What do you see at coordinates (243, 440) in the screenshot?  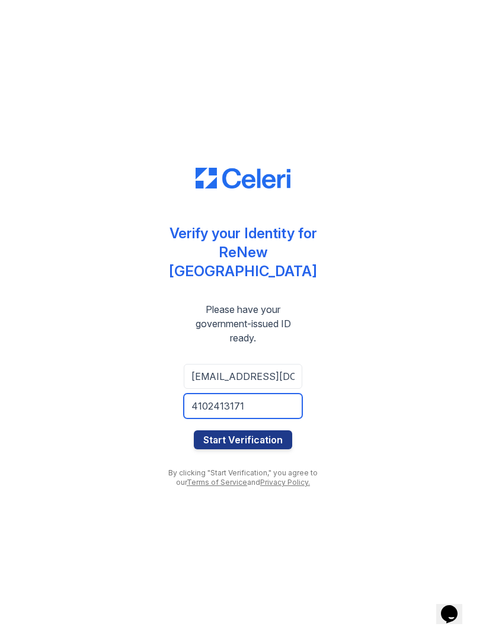 I see `button: Start Verification` at bounding box center [243, 440].